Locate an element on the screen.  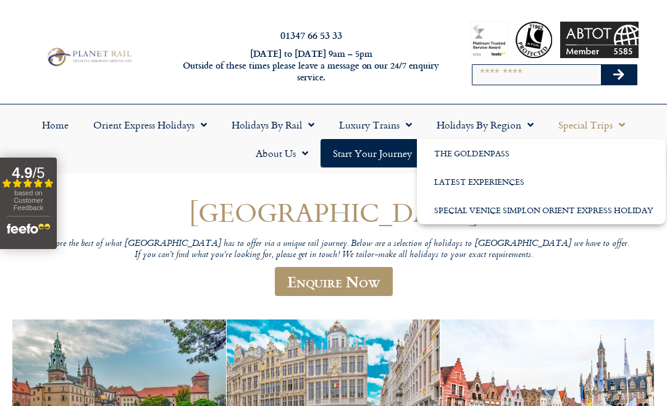
a: The GoldenPass is located at coordinates (541, 153).